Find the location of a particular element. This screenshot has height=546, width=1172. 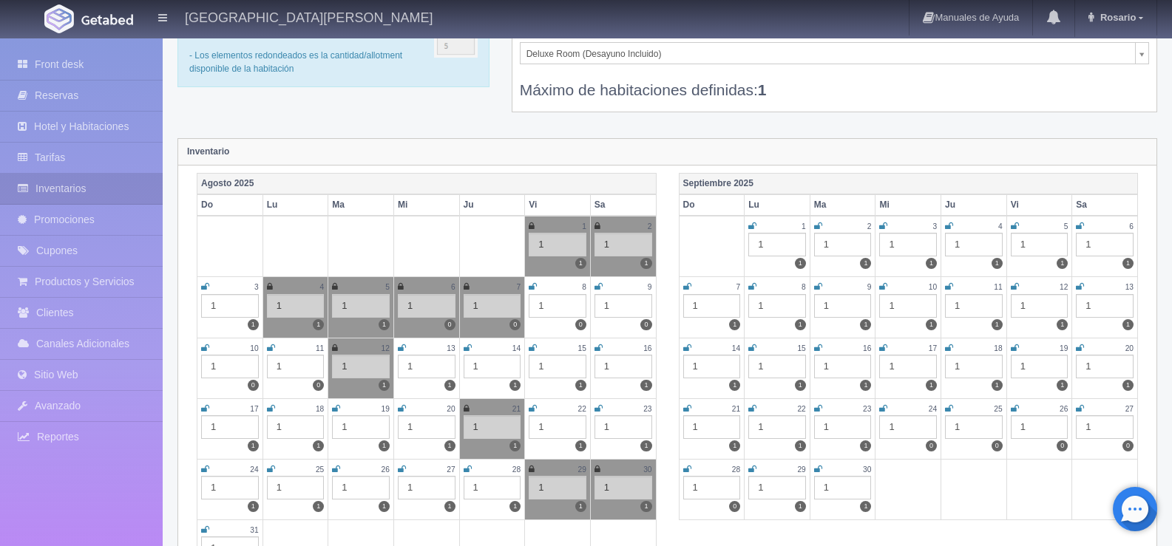

span: Rosario is located at coordinates (1116, 17).